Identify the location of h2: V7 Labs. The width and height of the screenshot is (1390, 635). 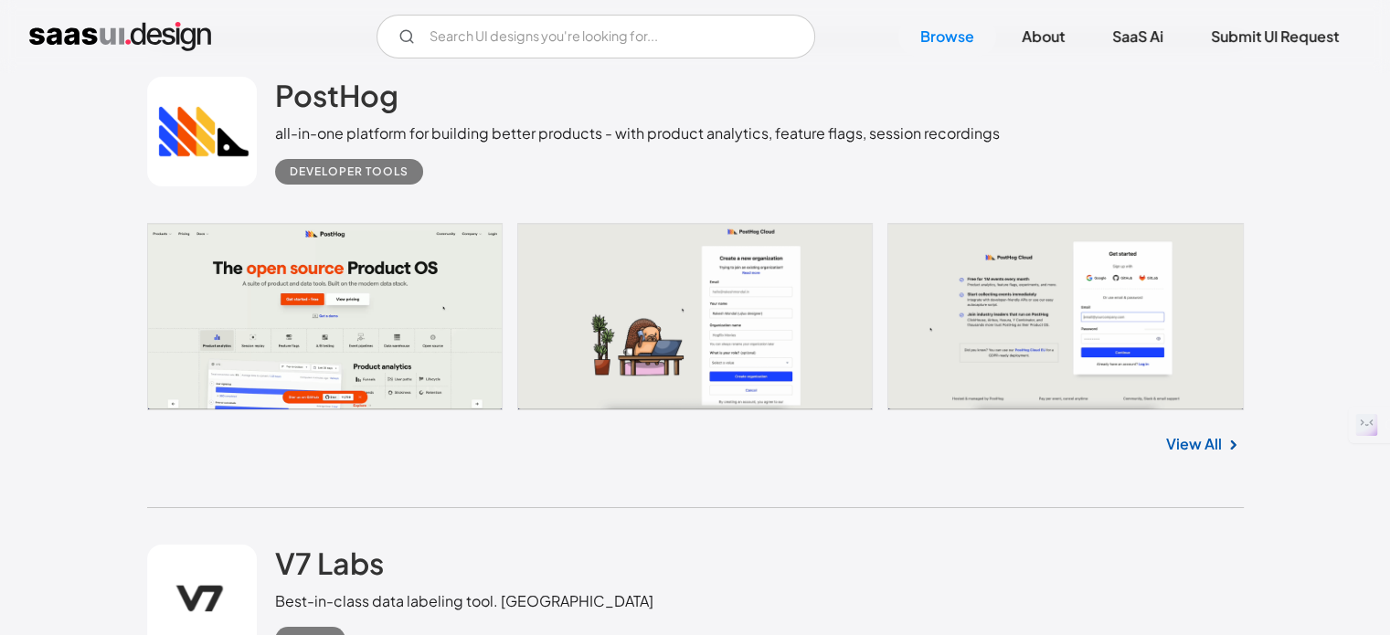
(329, 563).